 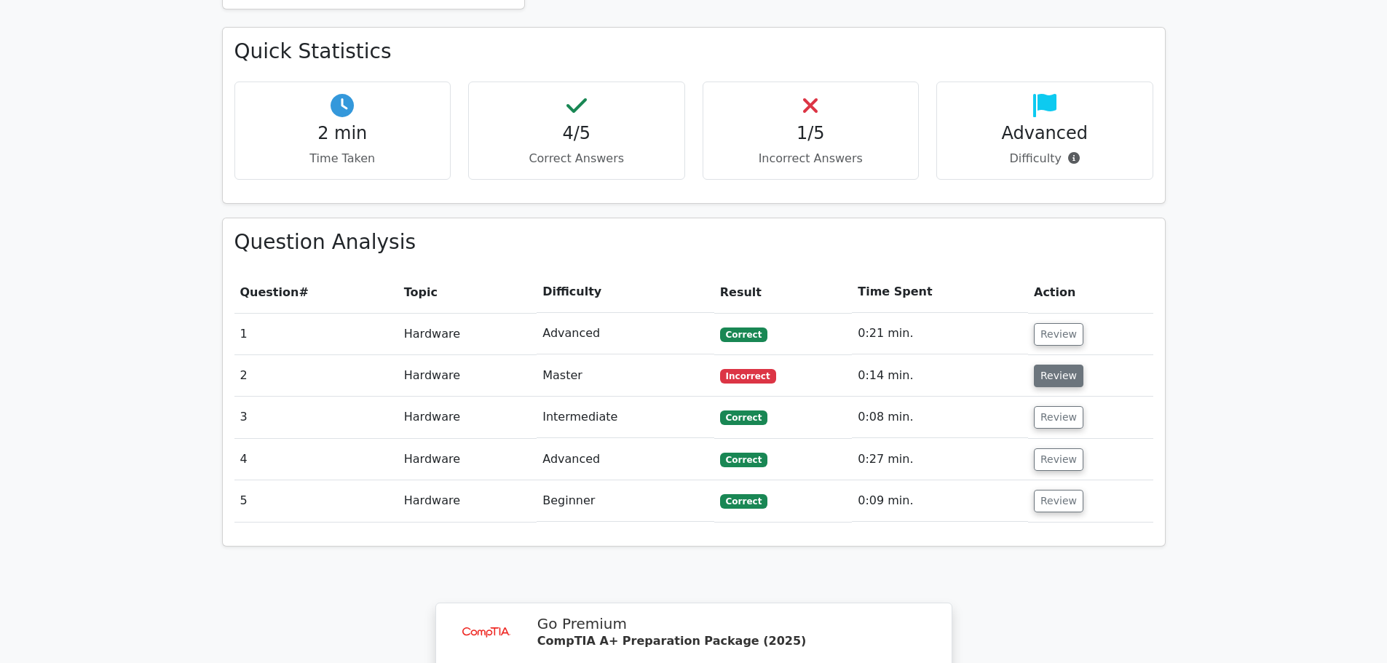 I want to click on span: Question, so click(x=269, y=292).